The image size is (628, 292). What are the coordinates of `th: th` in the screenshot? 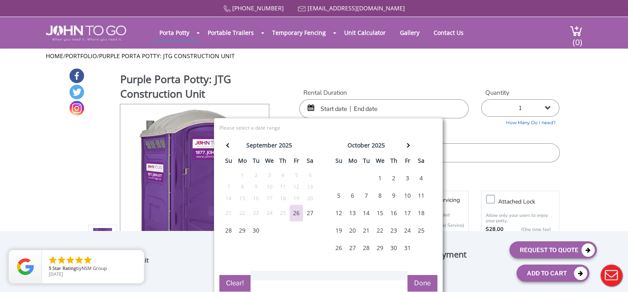 It's located at (283, 163).